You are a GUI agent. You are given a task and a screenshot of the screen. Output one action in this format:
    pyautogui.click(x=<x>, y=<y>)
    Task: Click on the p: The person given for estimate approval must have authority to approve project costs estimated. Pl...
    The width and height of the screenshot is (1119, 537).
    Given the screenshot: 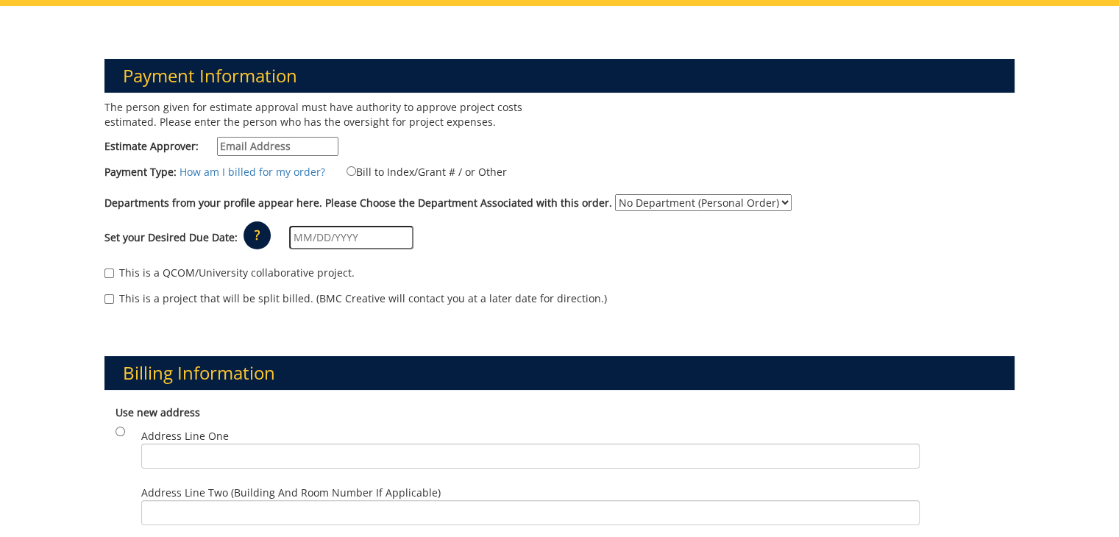 What is the action you would take?
    pyautogui.click(x=327, y=115)
    